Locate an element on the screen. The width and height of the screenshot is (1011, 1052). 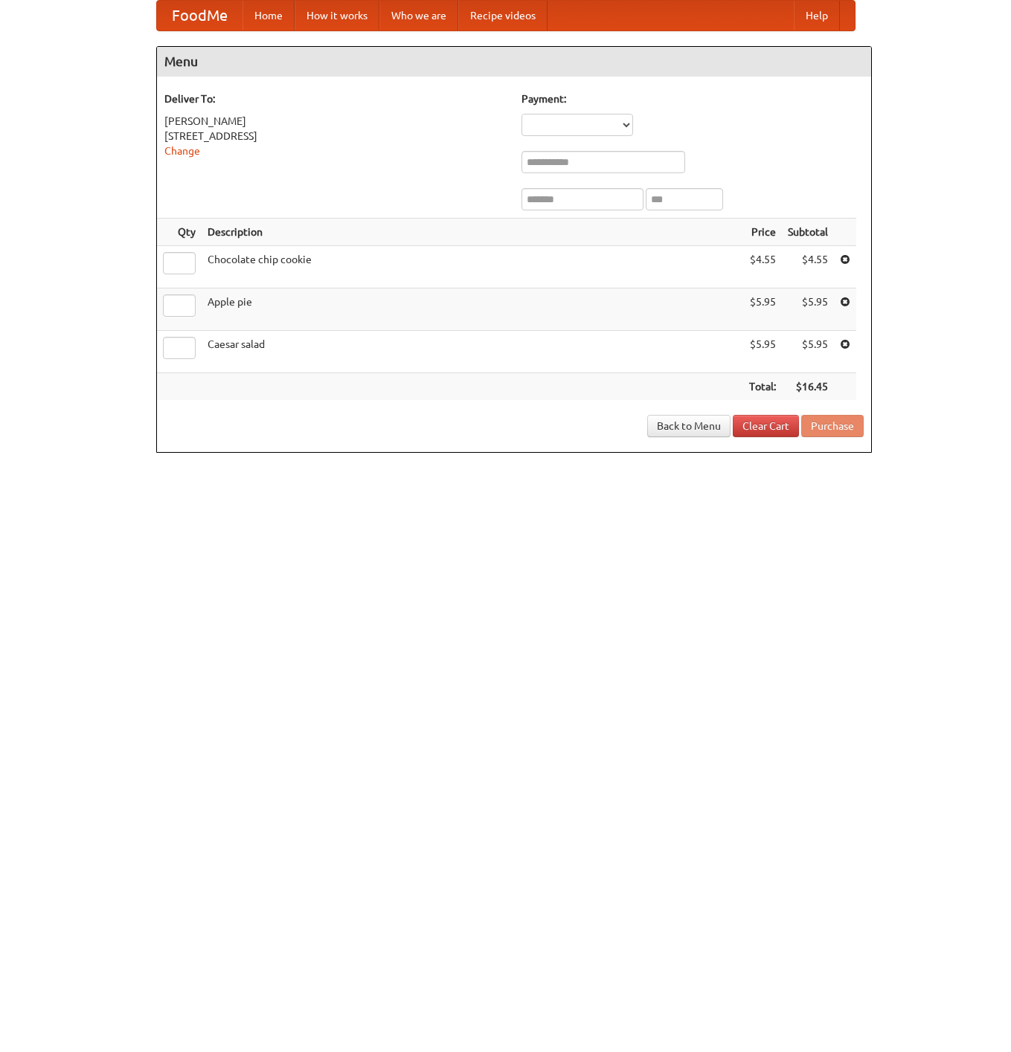
a: Back to Menu is located at coordinates (689, 426).